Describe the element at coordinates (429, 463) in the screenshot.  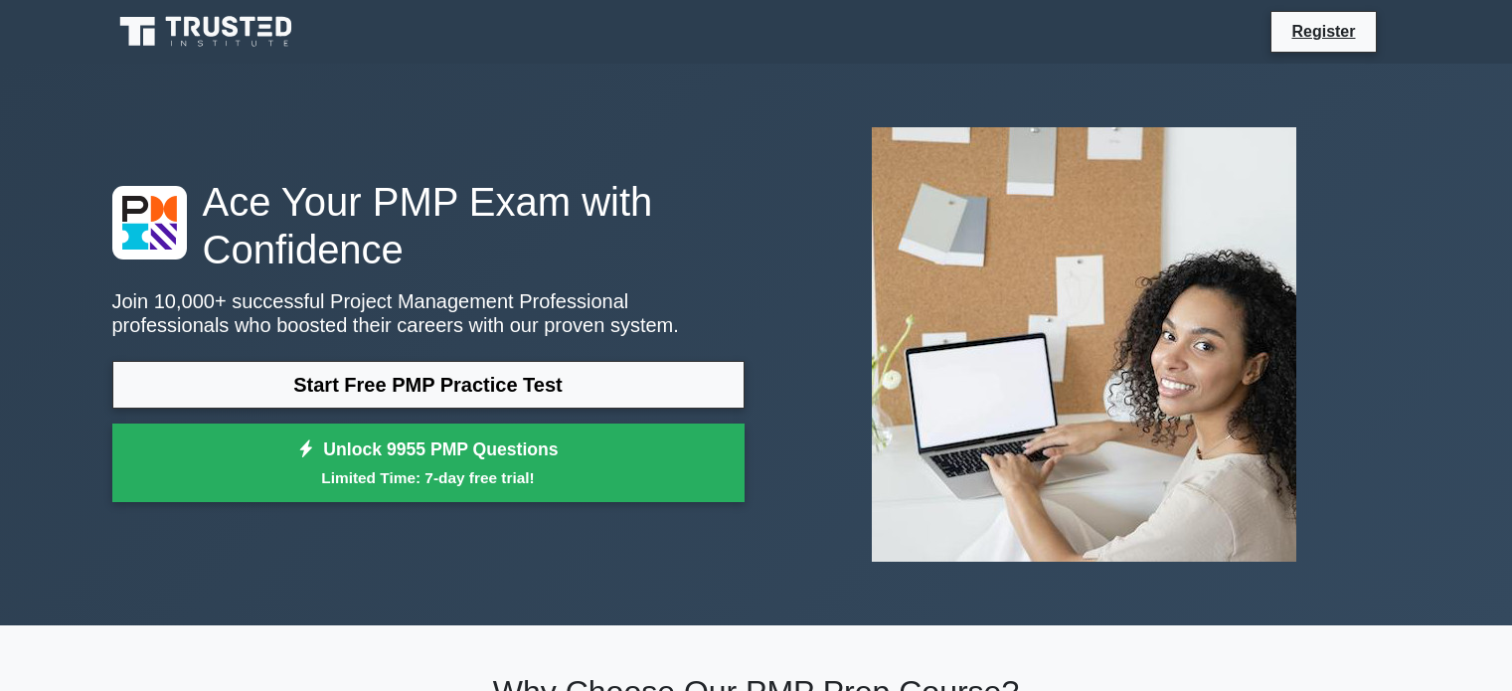
I see `a: Unlock 9955 PMP QuestionsLimited Time: 7-day free trial!` at that location.